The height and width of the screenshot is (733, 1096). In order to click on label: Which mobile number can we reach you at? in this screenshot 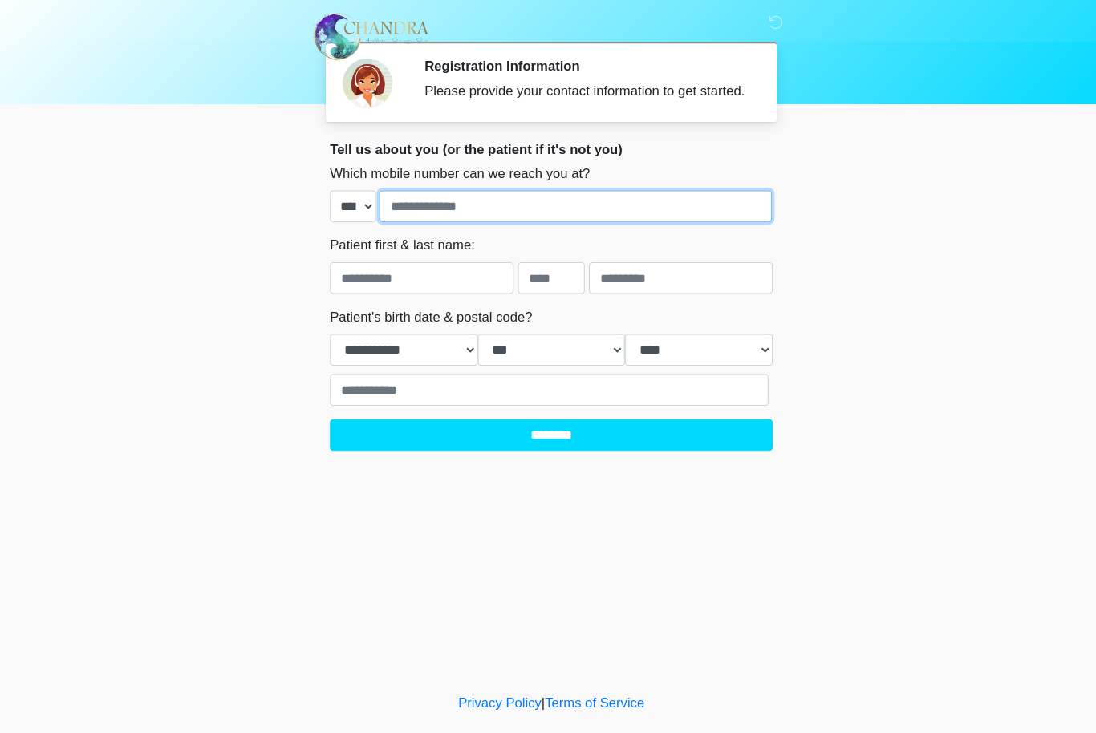, I will do `click(460, 167)`.